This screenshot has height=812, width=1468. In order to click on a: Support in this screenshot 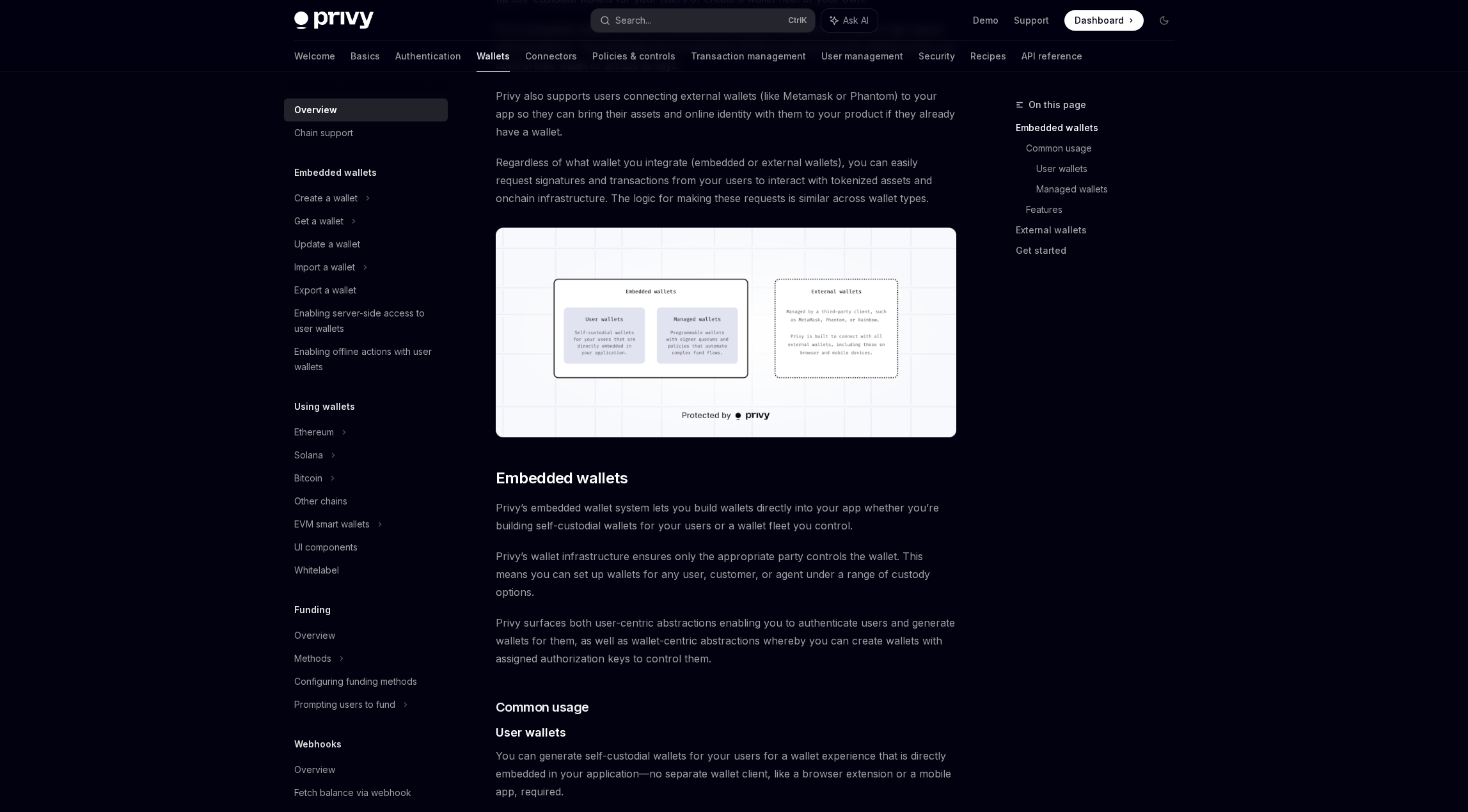, I will do `click(1031, 20)`.